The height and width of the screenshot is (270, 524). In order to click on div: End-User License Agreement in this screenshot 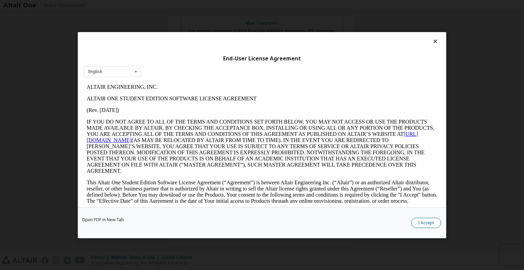, I will do `click(262, 58)`.